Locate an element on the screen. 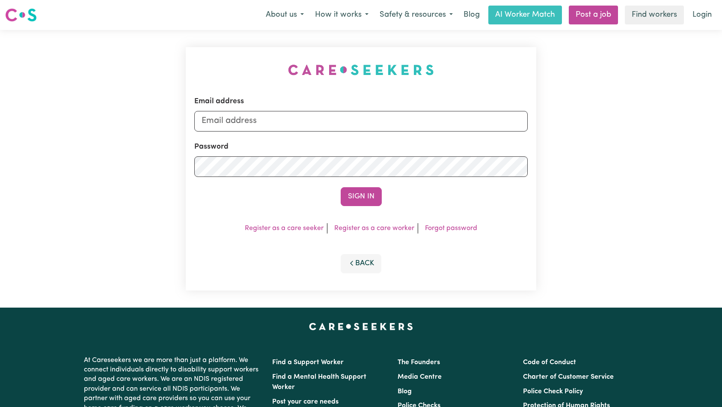  a: Forgot password is located at coordinates (451, 228).